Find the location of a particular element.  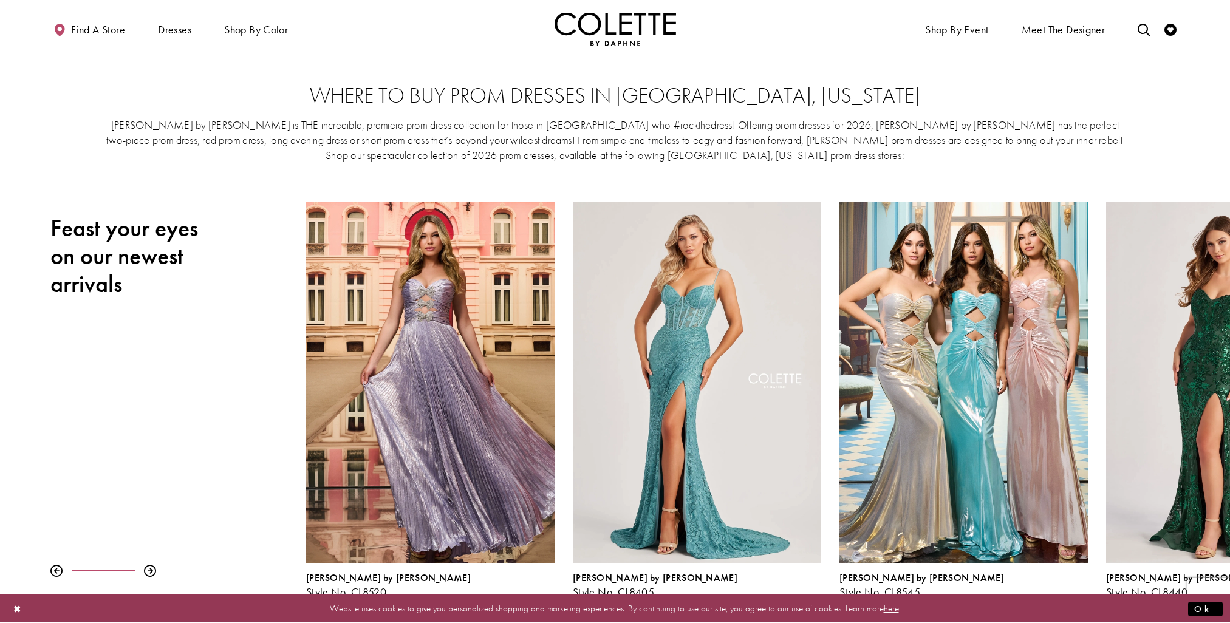

button: Submit Dialog is located at coordinates (1205, 609).